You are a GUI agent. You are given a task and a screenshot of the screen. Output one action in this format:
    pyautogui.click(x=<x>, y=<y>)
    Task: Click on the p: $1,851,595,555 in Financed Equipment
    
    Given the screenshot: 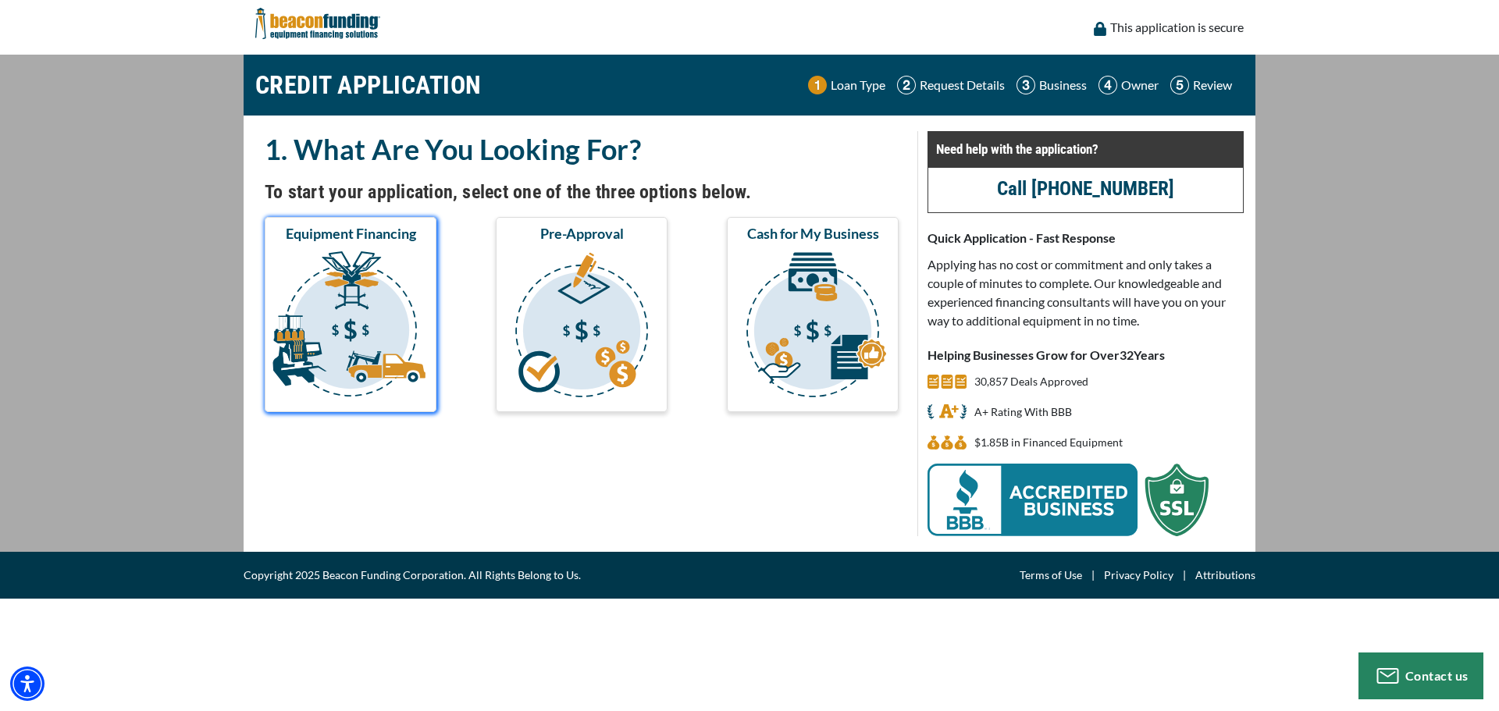 What is the action you would take?
    pyautogui.click(x=1048, y=443)
    